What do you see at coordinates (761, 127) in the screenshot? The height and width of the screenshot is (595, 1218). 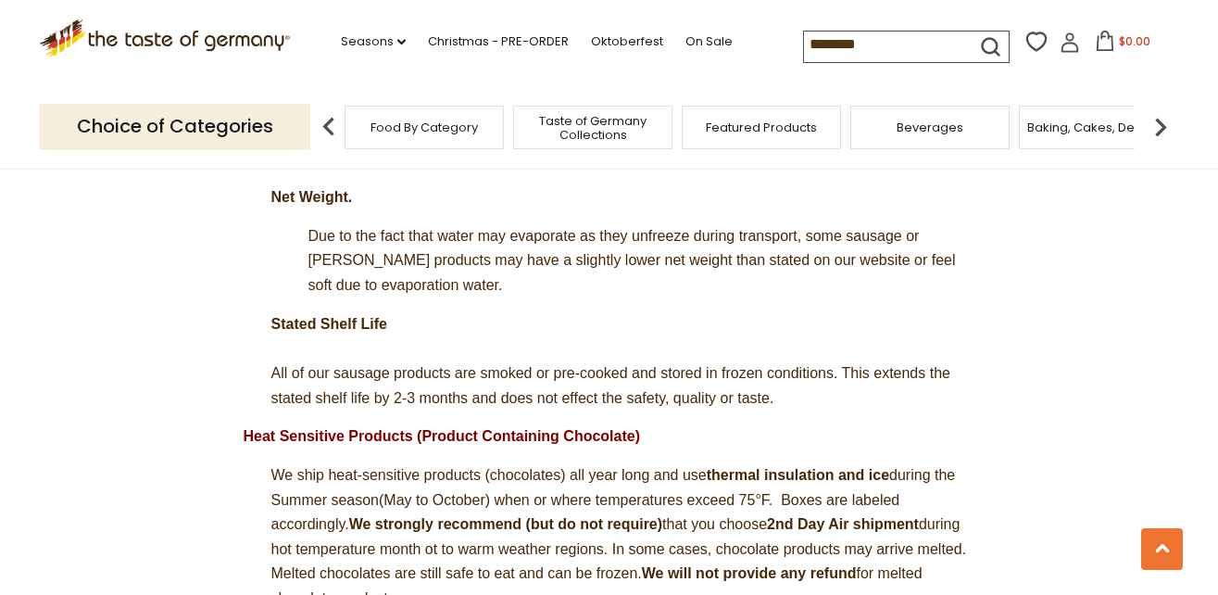 I see `a: Featured Products` at bounding box center [761, 127].